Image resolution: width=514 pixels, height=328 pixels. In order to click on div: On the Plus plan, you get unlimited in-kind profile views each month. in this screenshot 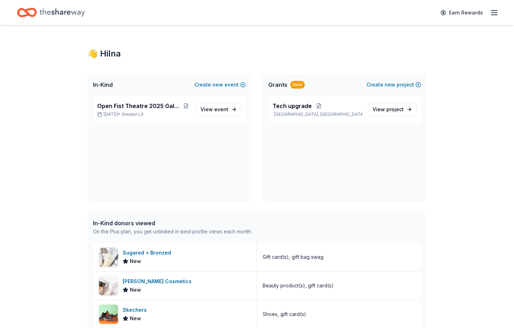, I will do `click(172, 232)`.